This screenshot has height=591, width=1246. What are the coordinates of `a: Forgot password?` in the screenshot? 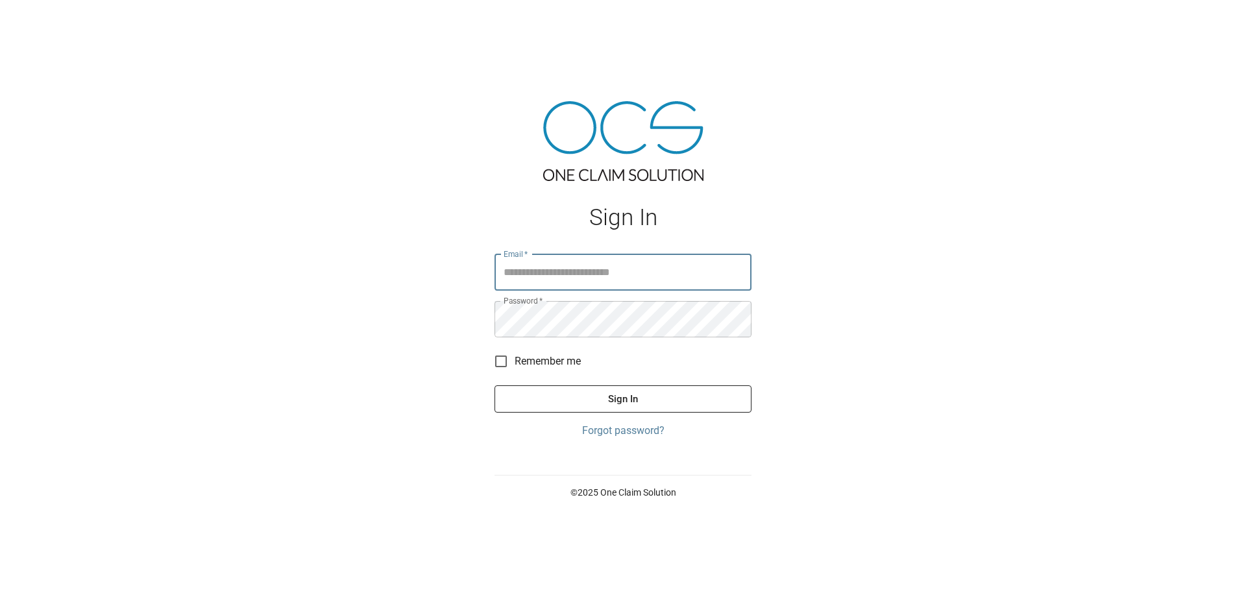 It's located at (623, 431).